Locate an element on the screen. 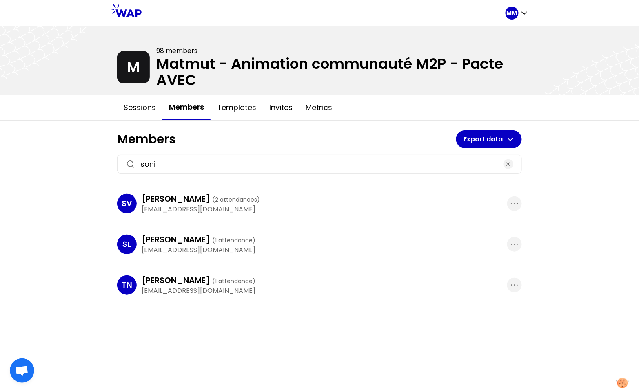 Image resolution: width=639 pixels, height=391 pixels. button: Invites is located at coordinates (281, 108).